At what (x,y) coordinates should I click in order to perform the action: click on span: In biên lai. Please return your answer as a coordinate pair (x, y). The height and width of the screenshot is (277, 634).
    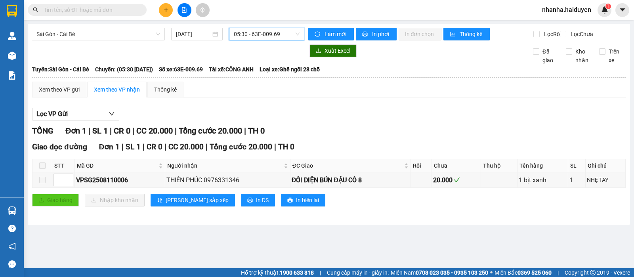
    Looking at the image, I should click on (307, 200).